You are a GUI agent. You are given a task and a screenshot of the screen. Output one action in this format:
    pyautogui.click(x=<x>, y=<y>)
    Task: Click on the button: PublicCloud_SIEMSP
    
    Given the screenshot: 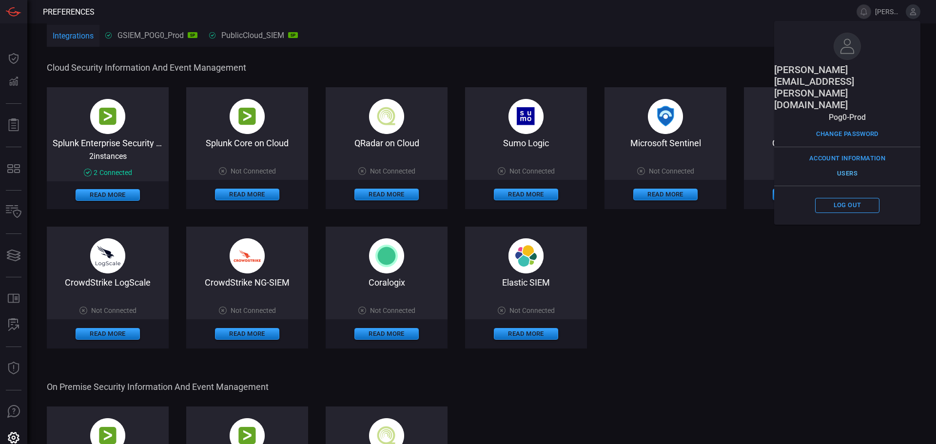 What is the action you would take?
    pyautogui.click(x=253, y=35)
    